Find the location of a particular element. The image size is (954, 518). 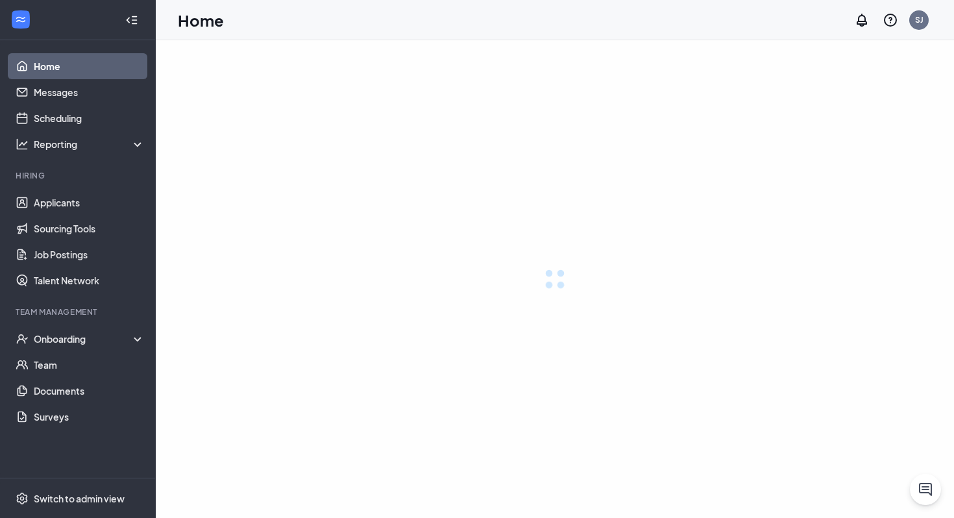

svg: UserCheck is located at coordinates (22, 339).